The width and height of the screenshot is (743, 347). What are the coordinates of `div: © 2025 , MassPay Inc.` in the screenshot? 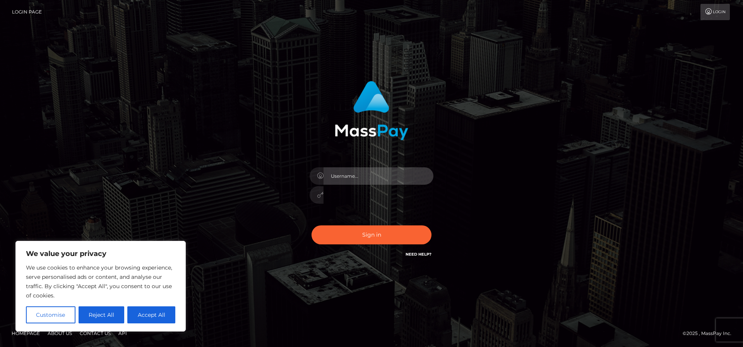 It's located at (710, 333).